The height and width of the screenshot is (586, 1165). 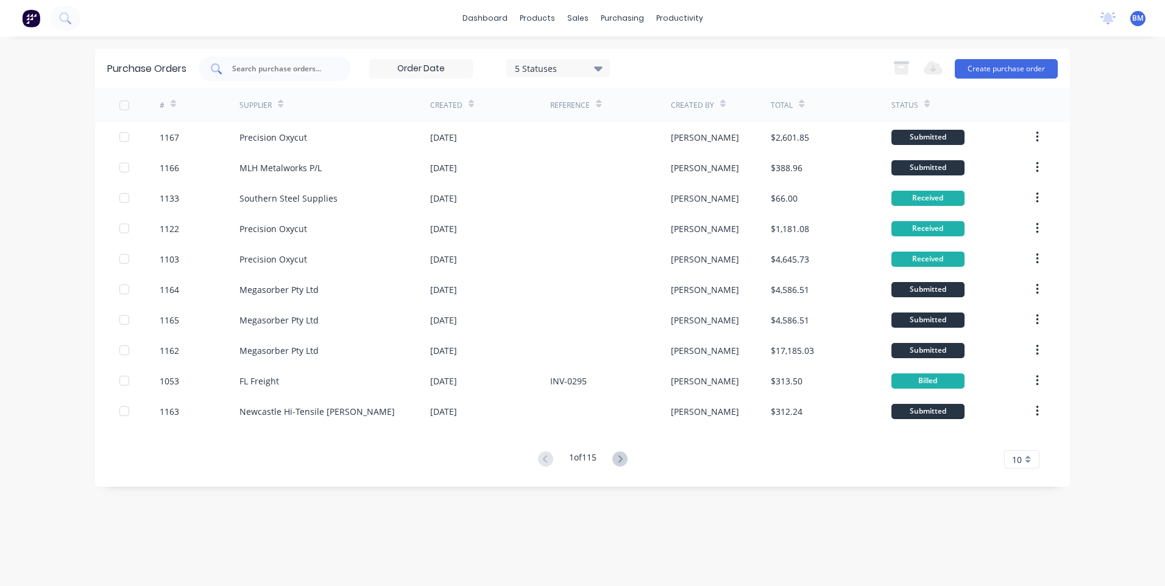 What do you see at coordinates (786, 411) in the screenshot?
I see `div: $312.24` at bounding box center [786, 411].